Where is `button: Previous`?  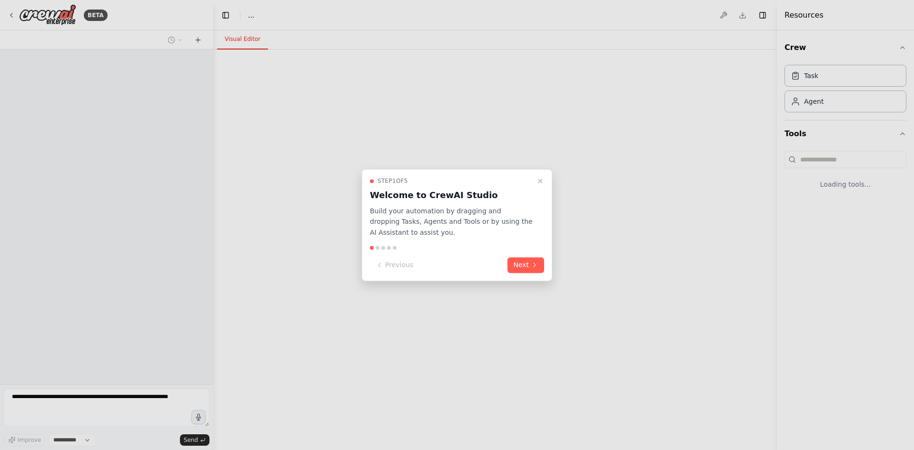 button: Previous is located at coordinates (394, 265).